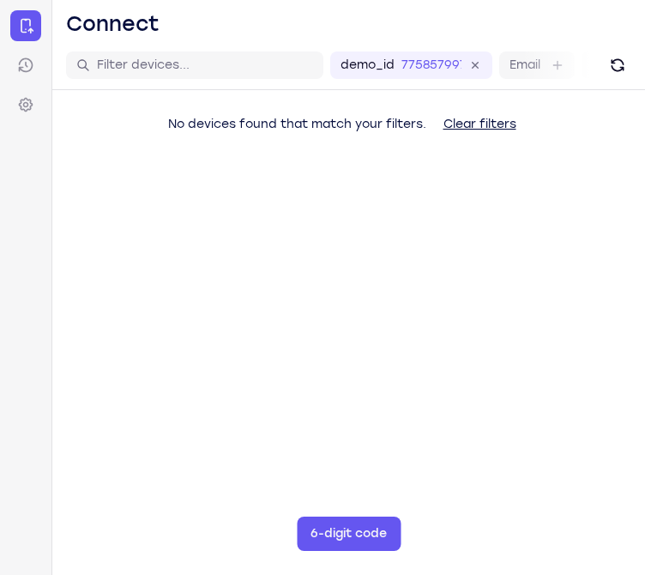  I want to click on a: Sessions, so click(26, 65).